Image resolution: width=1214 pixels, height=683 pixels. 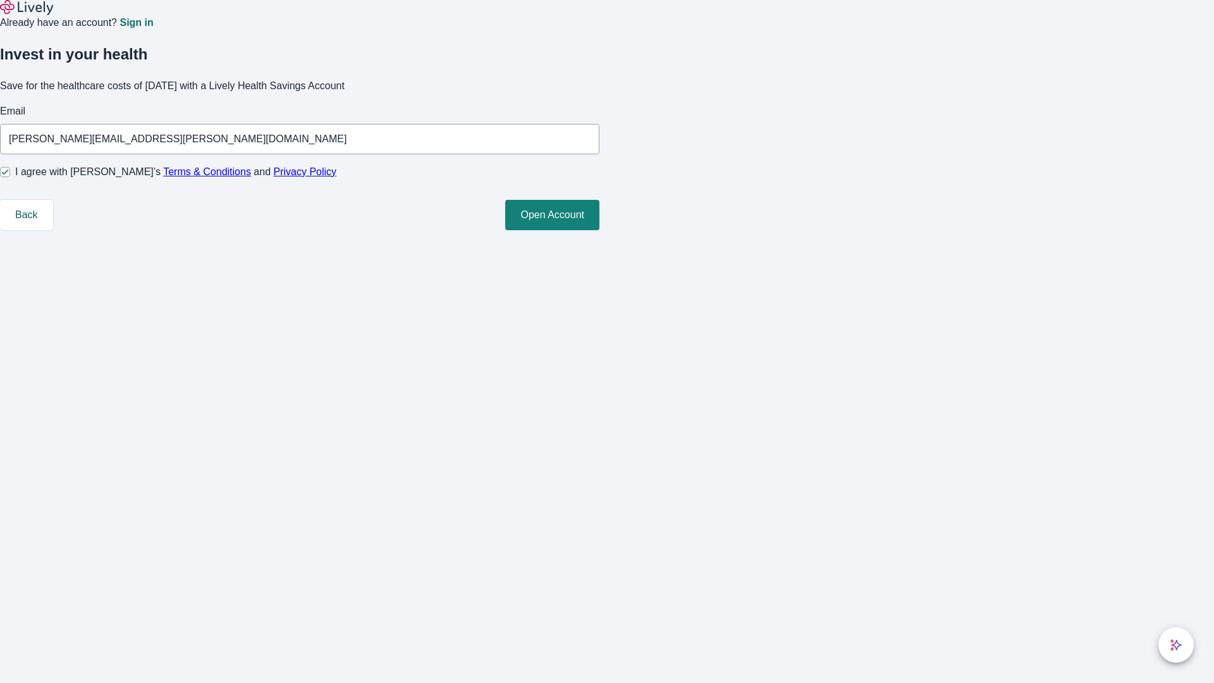 What do you see at coordinates (136, 23) in the screenshot?
I see `div: Sign in` at bounding box center [136, 23].